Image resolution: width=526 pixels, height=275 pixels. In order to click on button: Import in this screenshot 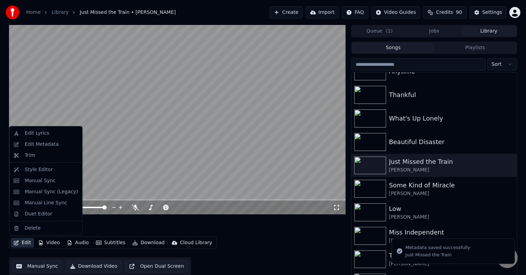, I will do `click(322, 12)`.